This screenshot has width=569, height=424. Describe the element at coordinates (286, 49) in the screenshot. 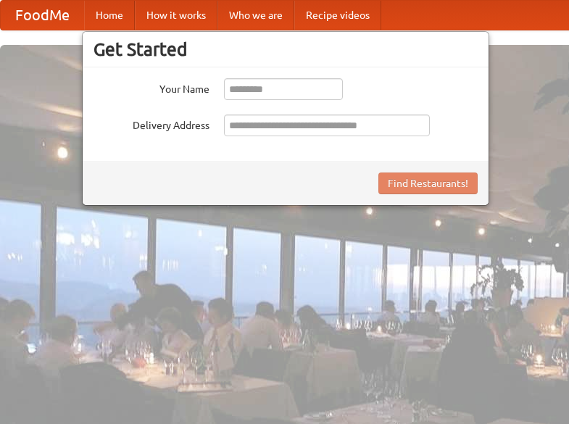

I see `h3: Get Started` at that location.